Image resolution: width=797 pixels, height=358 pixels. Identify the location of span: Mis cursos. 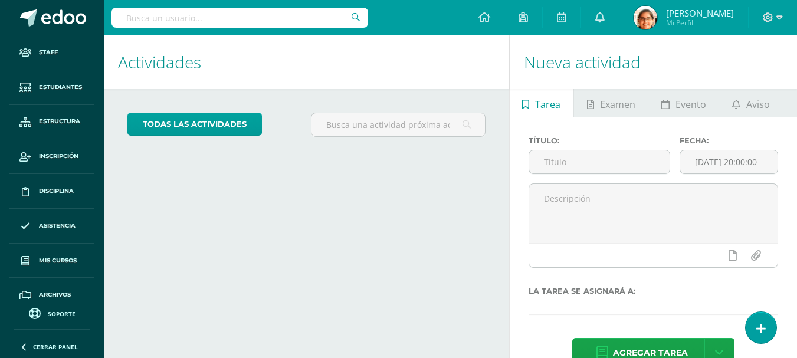
(58, 261).